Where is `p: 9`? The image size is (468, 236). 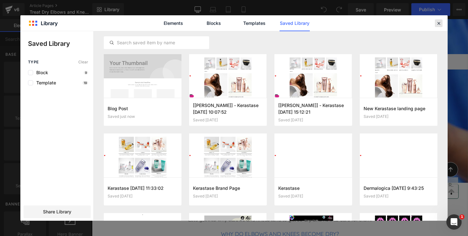 p: 9 is located at coordinates (86, 73).